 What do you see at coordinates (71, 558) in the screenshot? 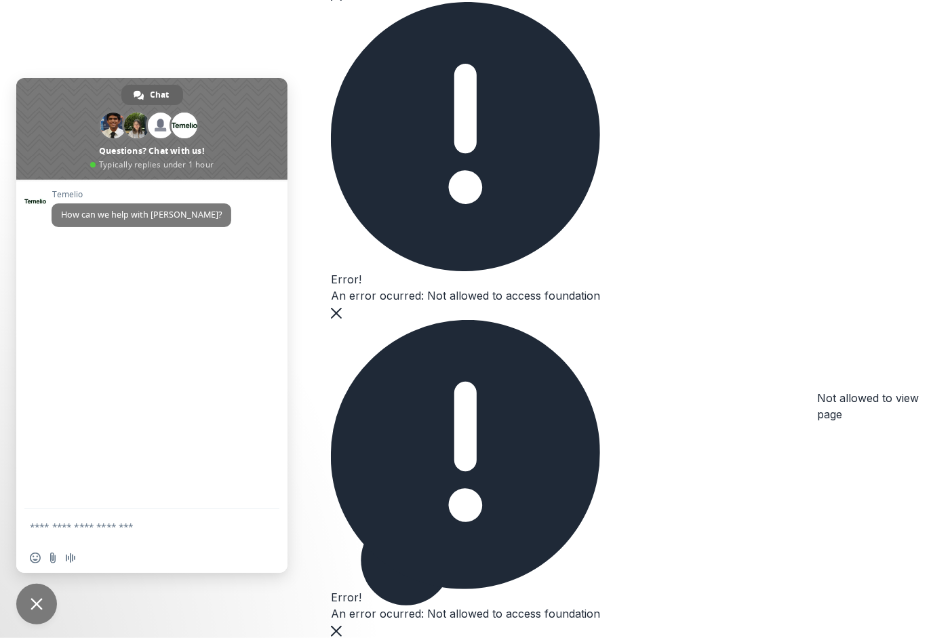
I see `span: Audio message` at bounding box center [71, 558].